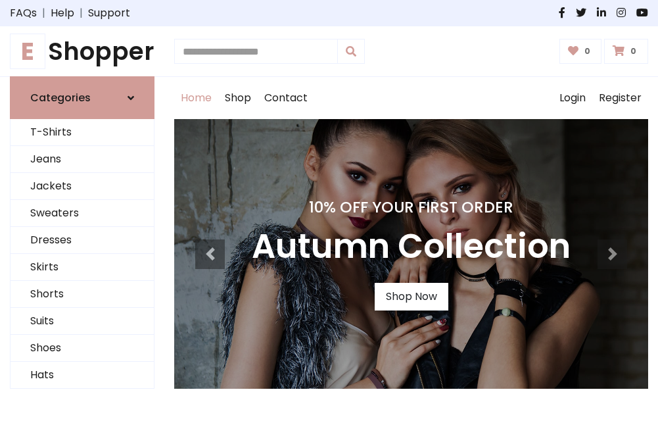 This screenshot has width=658, height=423. Describe the element at coordinates (23, 13) in the screenshot. I see `a: FAQs` at that location.